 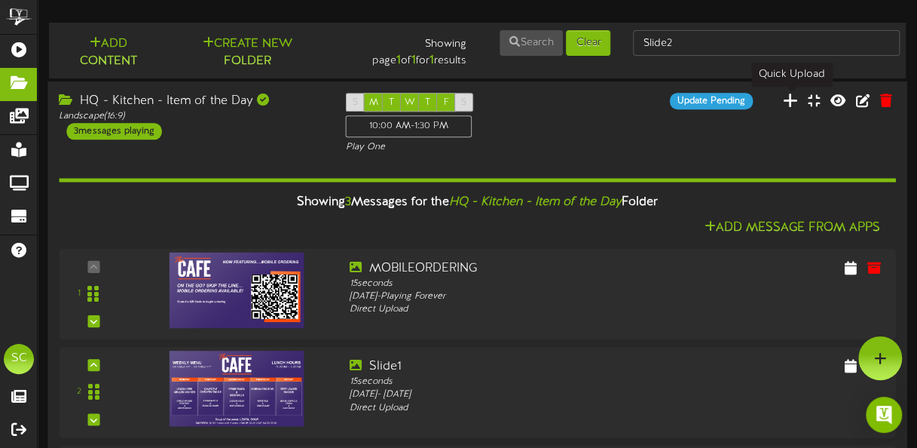 I want to click on img: 7955d0c3-b9a3-4c09-9baf-530157b4c532.jpg, so click(x=237, y=388).